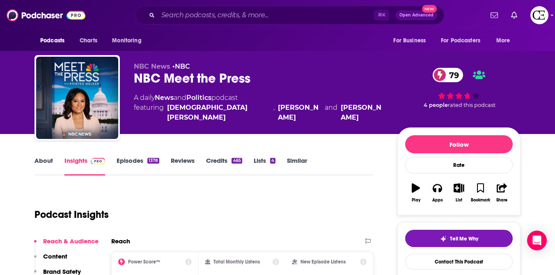 This screenshot has height=275, width=555. What do you see at coordinates (259, 108) in the screenshot?
I see `div: A daily podcast` at bounding box center [259, 108].